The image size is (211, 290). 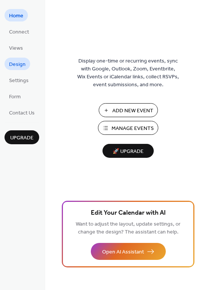 What do you see at coordinates (16, 15) in the screenshot?
I see `a: Home` at bounding box center [16, 15].